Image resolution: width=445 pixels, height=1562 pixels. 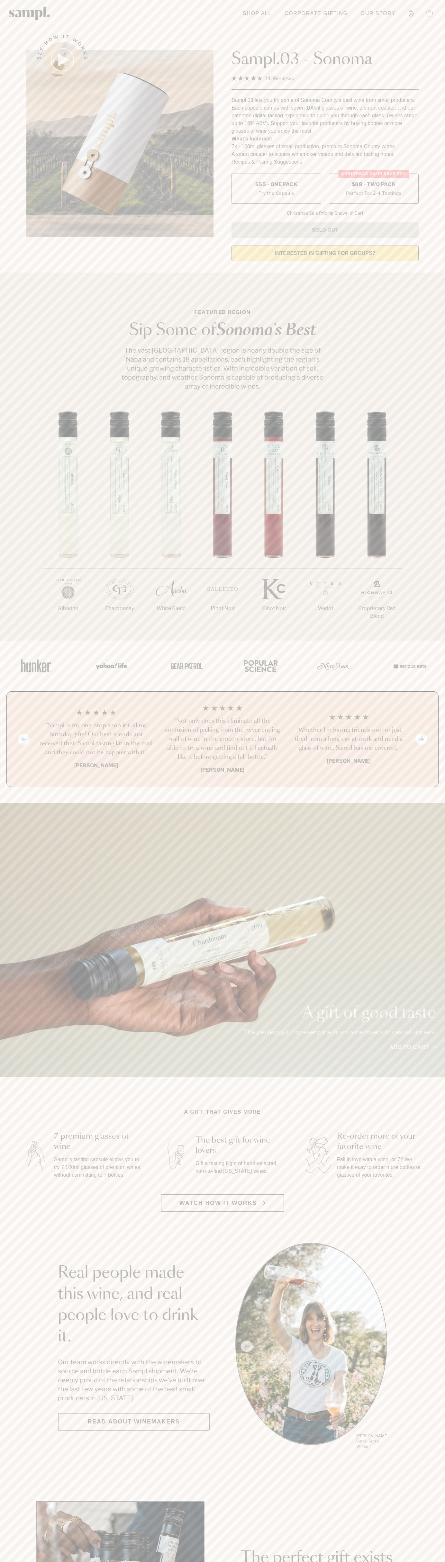 I want to click on p: Albarino, so click(x=68, y=609).